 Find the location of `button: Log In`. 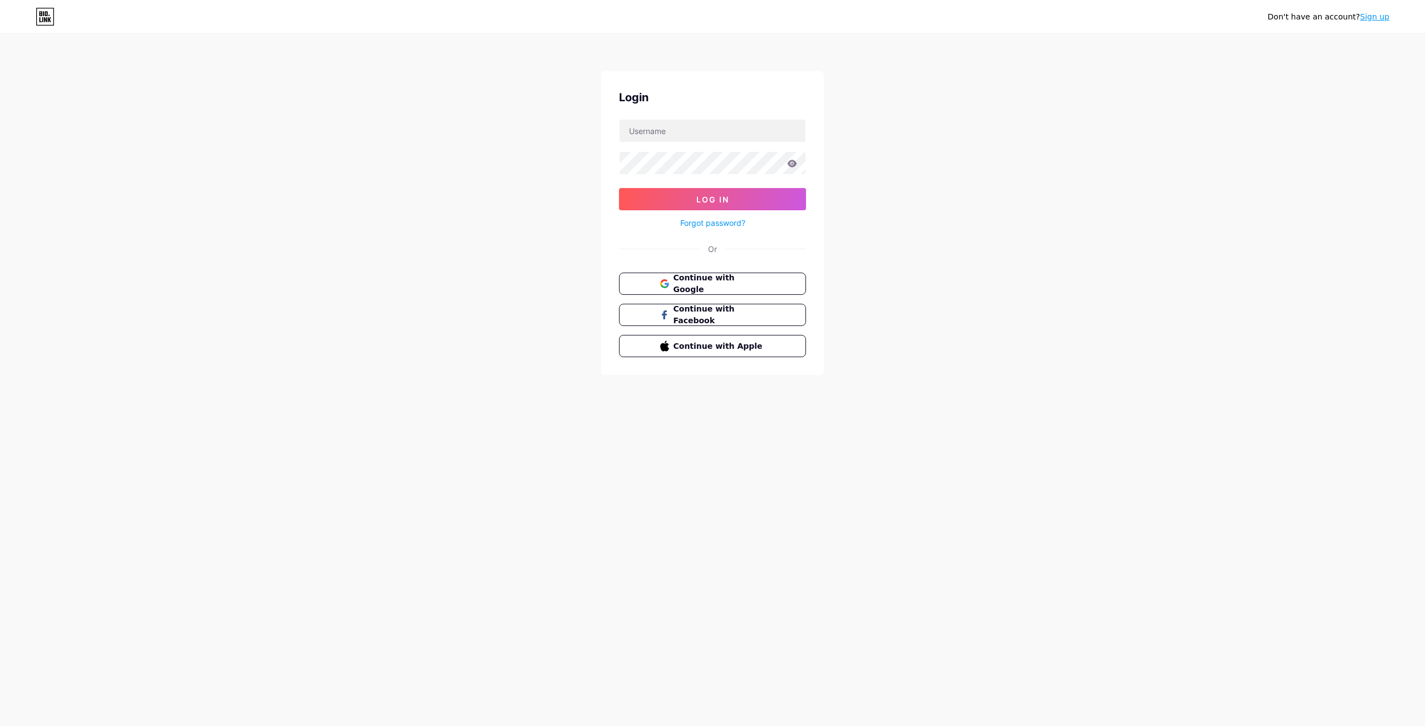

button: Log In is located at coordinates (712, 199).